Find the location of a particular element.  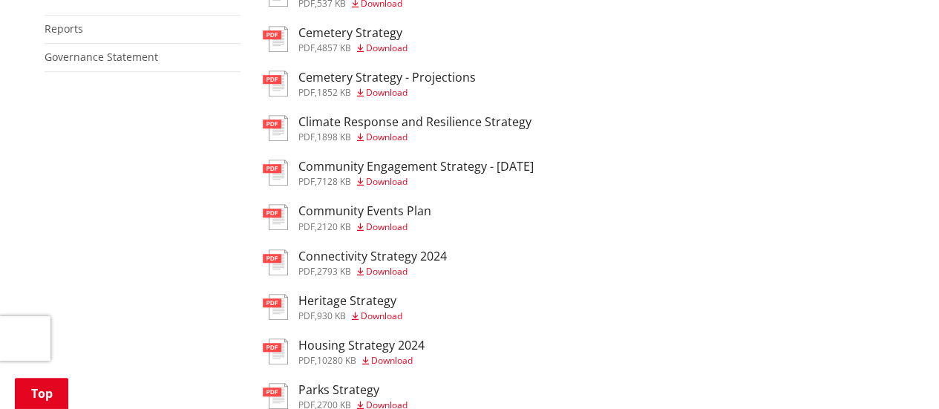

h3: Cemetery Strategy - Projections is located at coordinates (387, 77).